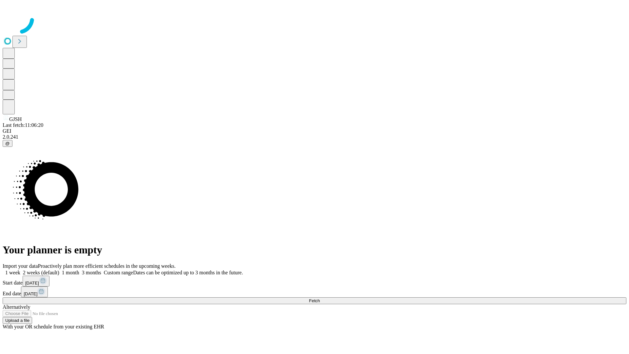  Describe the element at coordinates (314, 281) in the screenshot. I see `div: Start date` at that location.